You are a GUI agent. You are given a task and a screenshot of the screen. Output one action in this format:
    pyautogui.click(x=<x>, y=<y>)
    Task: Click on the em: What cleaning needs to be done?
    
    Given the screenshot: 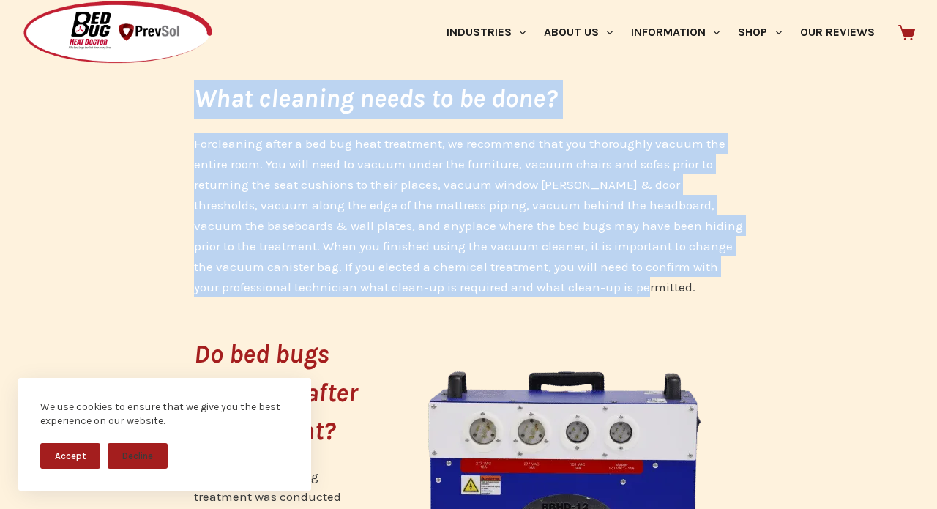 What is the action you would take?
    pyautogui.click(x=376, y=98)
    